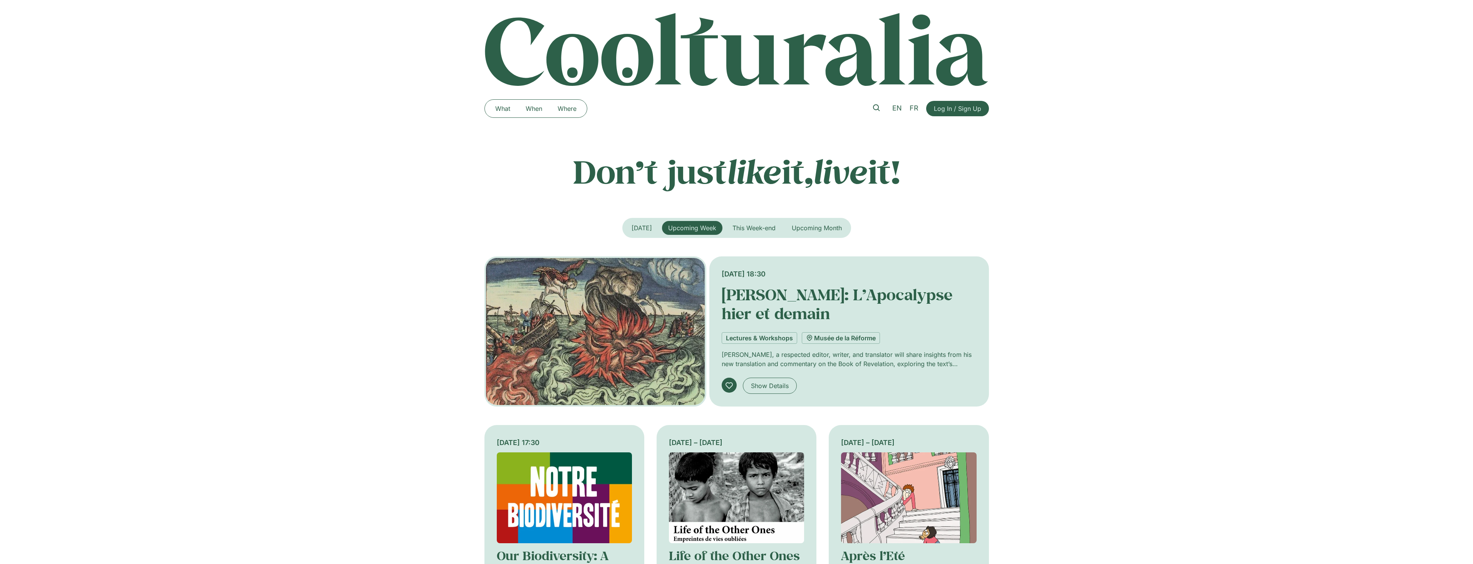 Image resolution: width=1473 pixels, height=564 pixels. What do you see at coordinates (817, 228) in the screenshot?
I see `span: Upcoming Month` at bounding box center [817, 228].